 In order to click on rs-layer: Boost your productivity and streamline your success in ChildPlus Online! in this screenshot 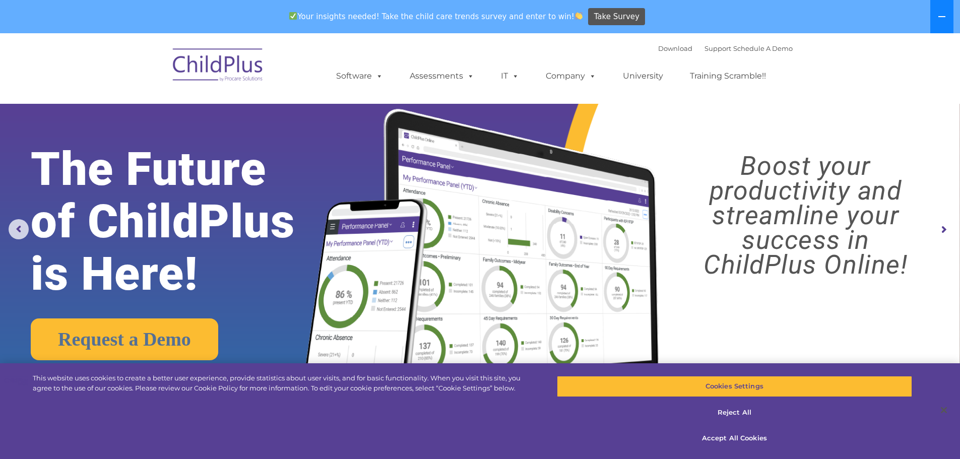, I will do `click(806, 215)`.